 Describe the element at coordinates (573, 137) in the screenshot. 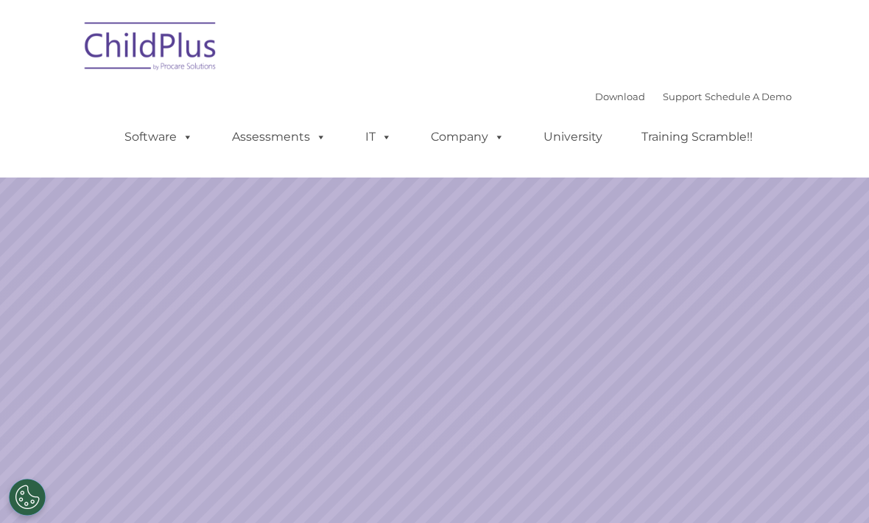

I see `a: University` at that location.